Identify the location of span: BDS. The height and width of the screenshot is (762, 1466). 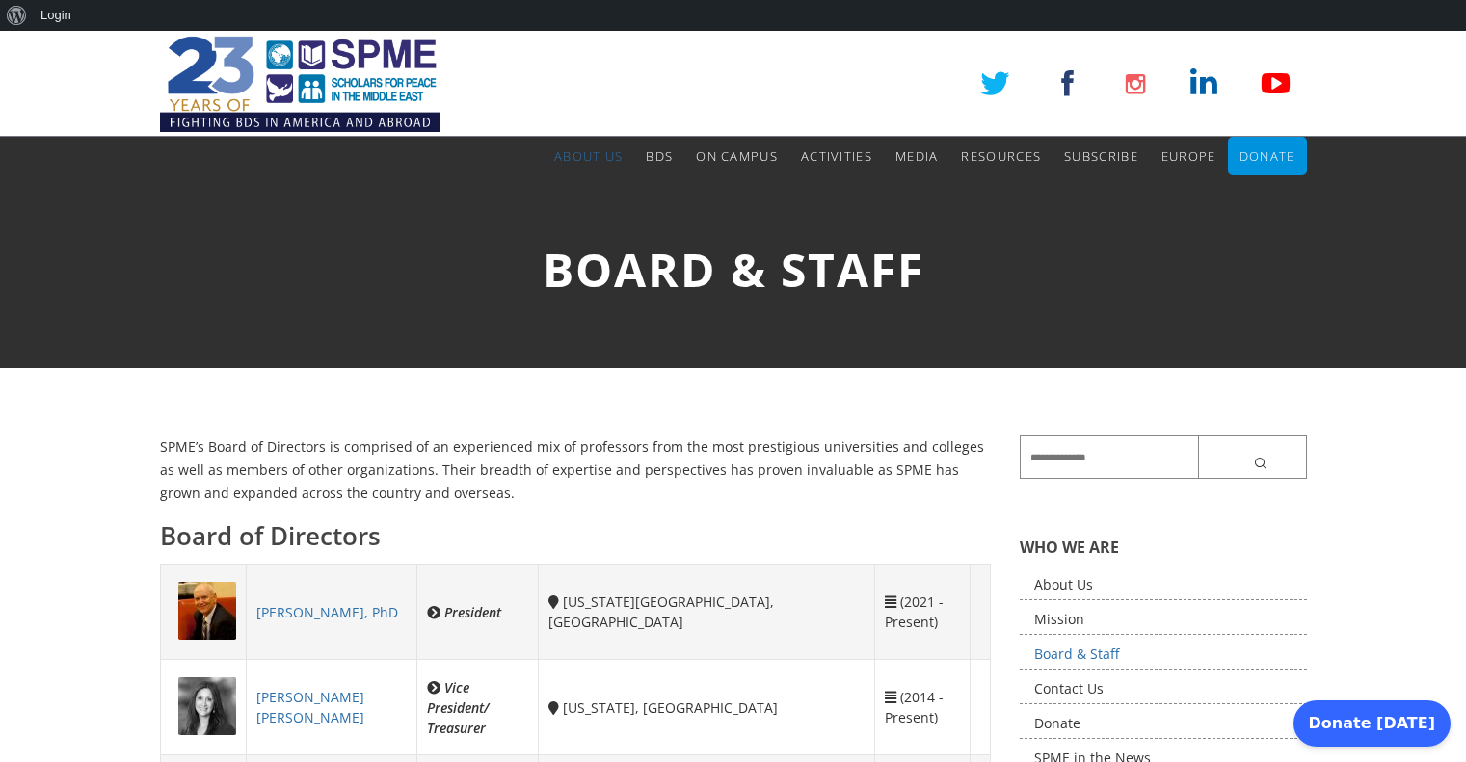
(659, 156).